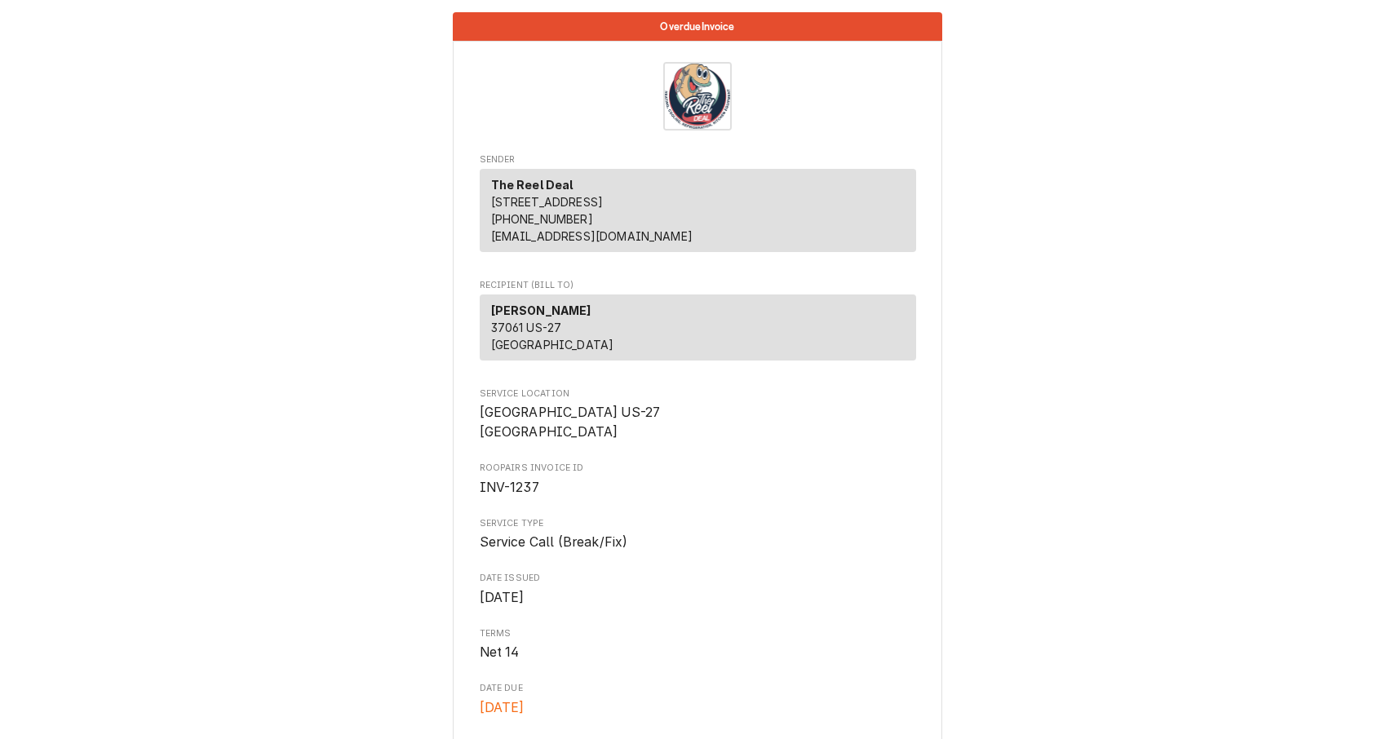  Describe the element at coordinates (698, 323) in the screenshot. I see `div: Invoice Recipient` at that location.